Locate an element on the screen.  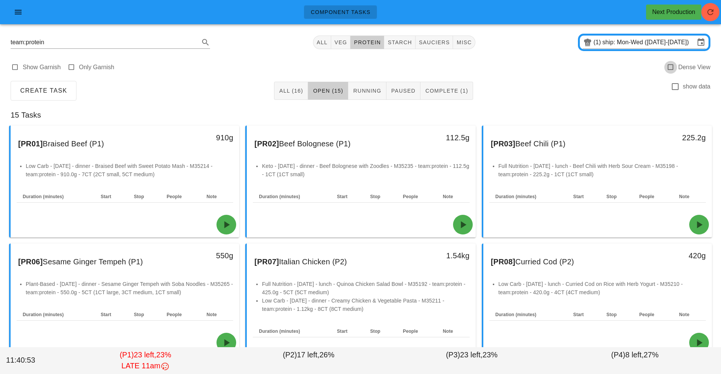
button: Complete (1) is located at coordinates (447, 91).